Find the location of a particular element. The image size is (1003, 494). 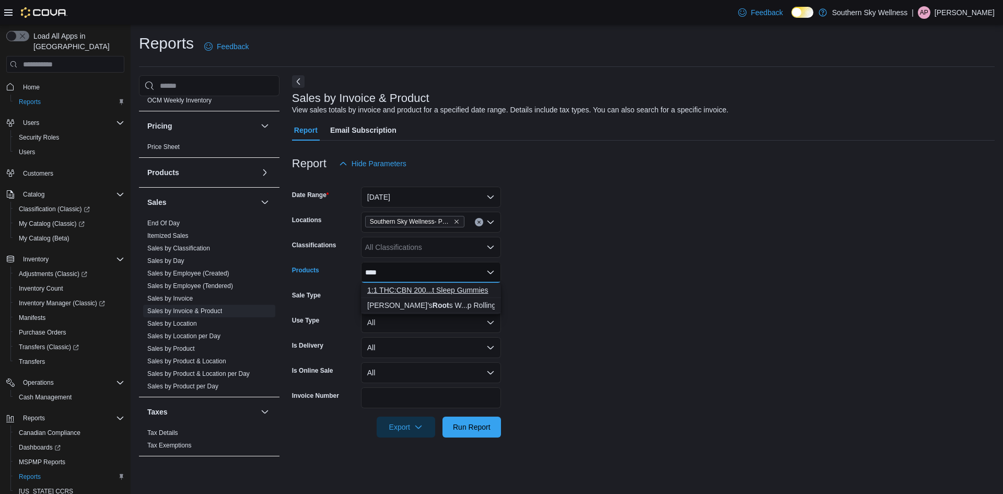

input: Dark Mode is located at coordinates (802, 12).